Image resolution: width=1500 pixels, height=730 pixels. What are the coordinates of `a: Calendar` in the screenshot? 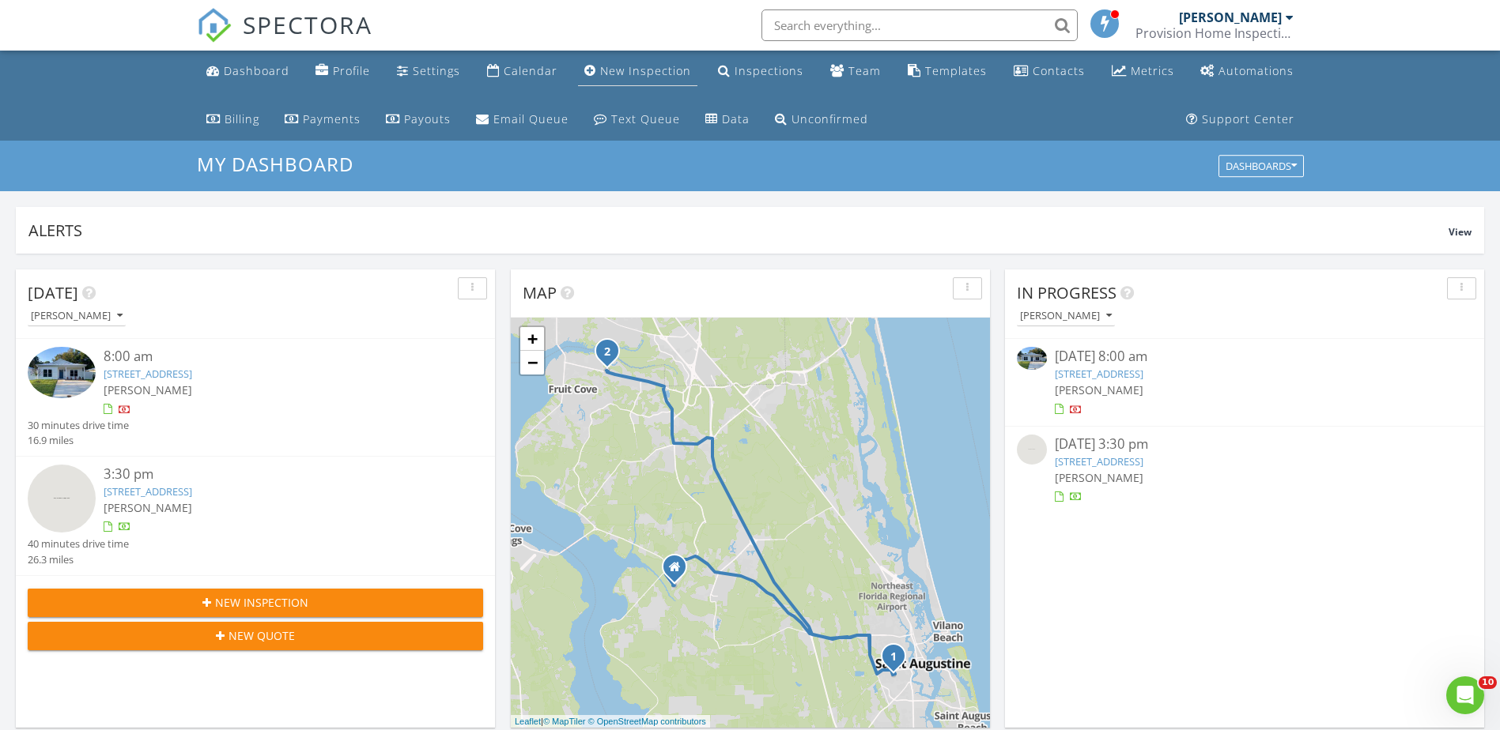 It's located at (522, 71).